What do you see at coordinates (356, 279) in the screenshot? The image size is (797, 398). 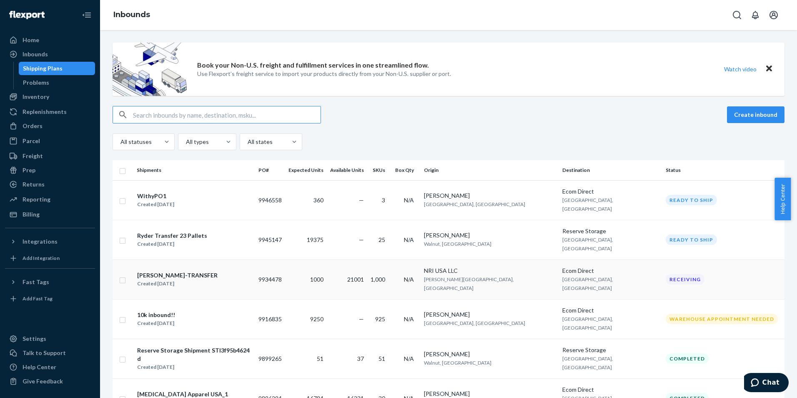 I see `span: 21001` at bounding box center [356, 279].